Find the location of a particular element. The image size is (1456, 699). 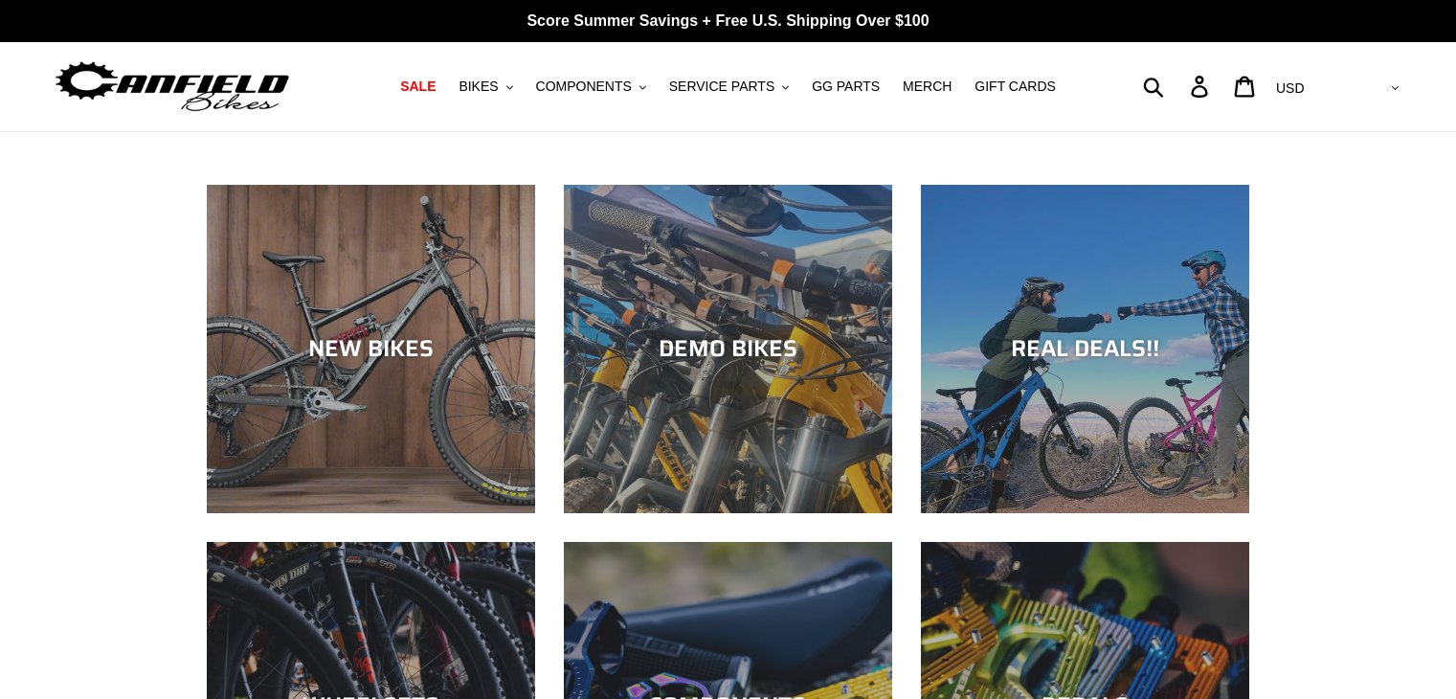

span: SERVICE PARTS is located at coordinates (722, 86).